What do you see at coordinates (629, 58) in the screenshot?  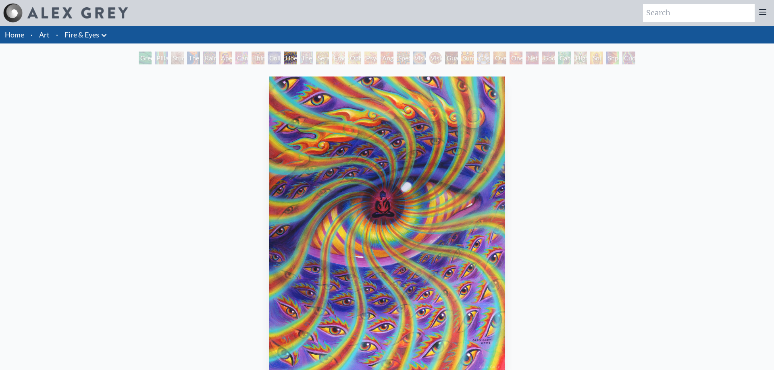 I see `div: Cuddle` at bounding box center [629, 58].